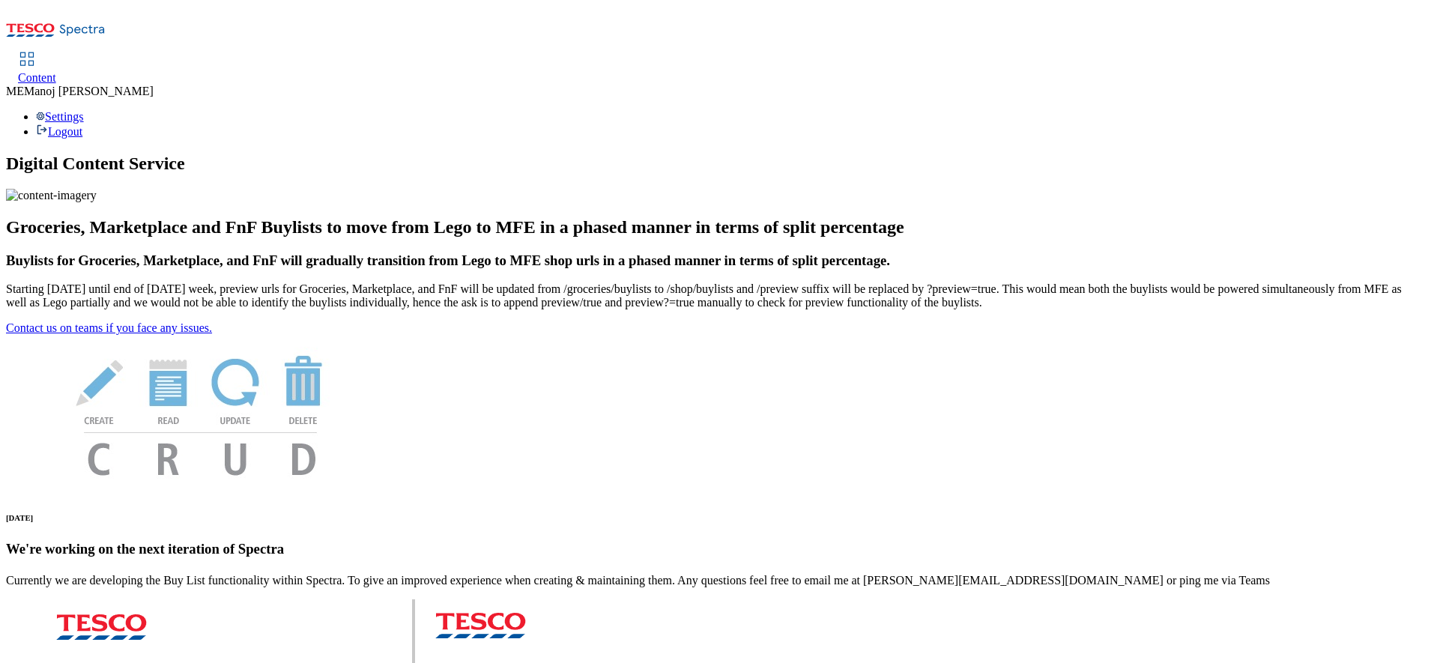 Image resolution: width=1431 pixels, height=663 pixels. Describe the element at coordinates (715, 581) in the screenshot. I see `p: Currently we are developing the Buy List functionality within Spectra. To give an improved experi...` at that location.